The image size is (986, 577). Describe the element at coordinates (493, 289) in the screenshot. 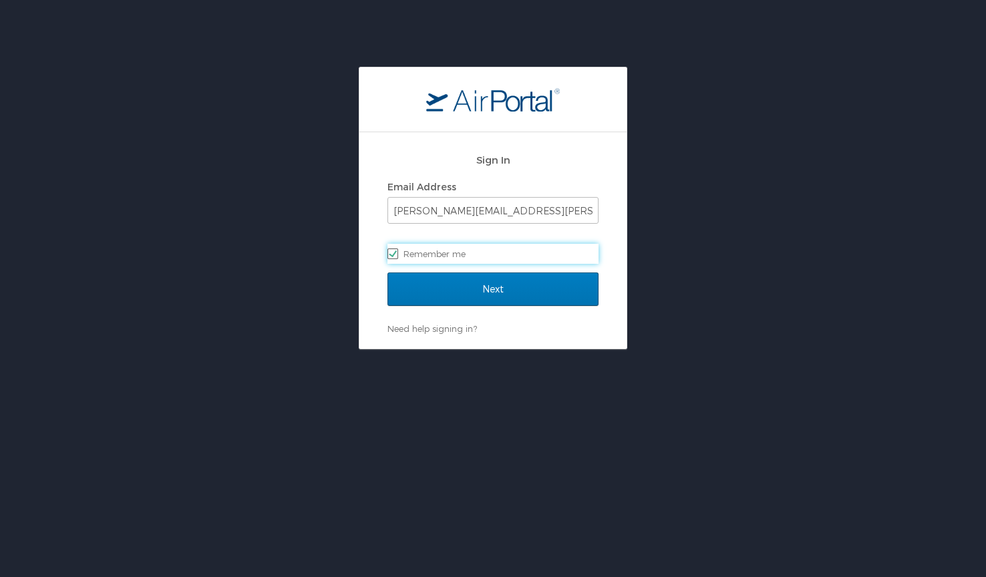

I see `input: Next` at that location.